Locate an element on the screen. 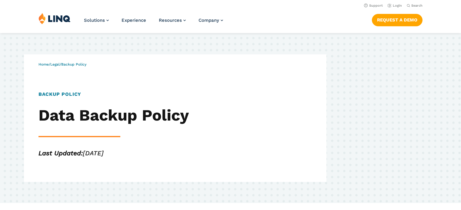 Image resolution: width=461 pixels, height=210 pixels. img: LINQ | K‑12 Software is located at coordinates (55, 18).